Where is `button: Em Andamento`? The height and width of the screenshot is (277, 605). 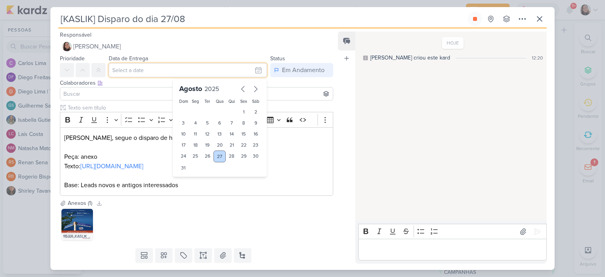
button: Em Andamento is located at coordinates (302, 70).